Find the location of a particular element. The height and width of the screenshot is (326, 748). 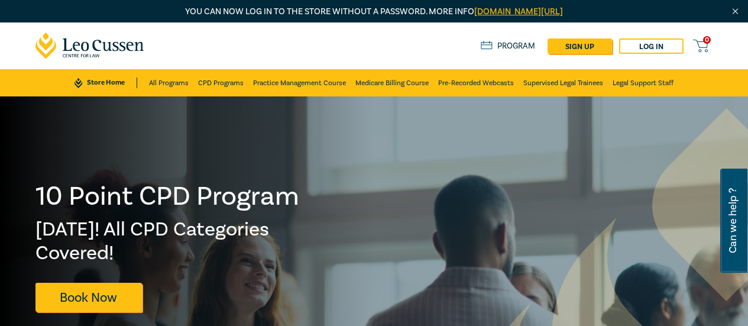

a: Supervised Legal Trainees is located at coordinates (563, 83).